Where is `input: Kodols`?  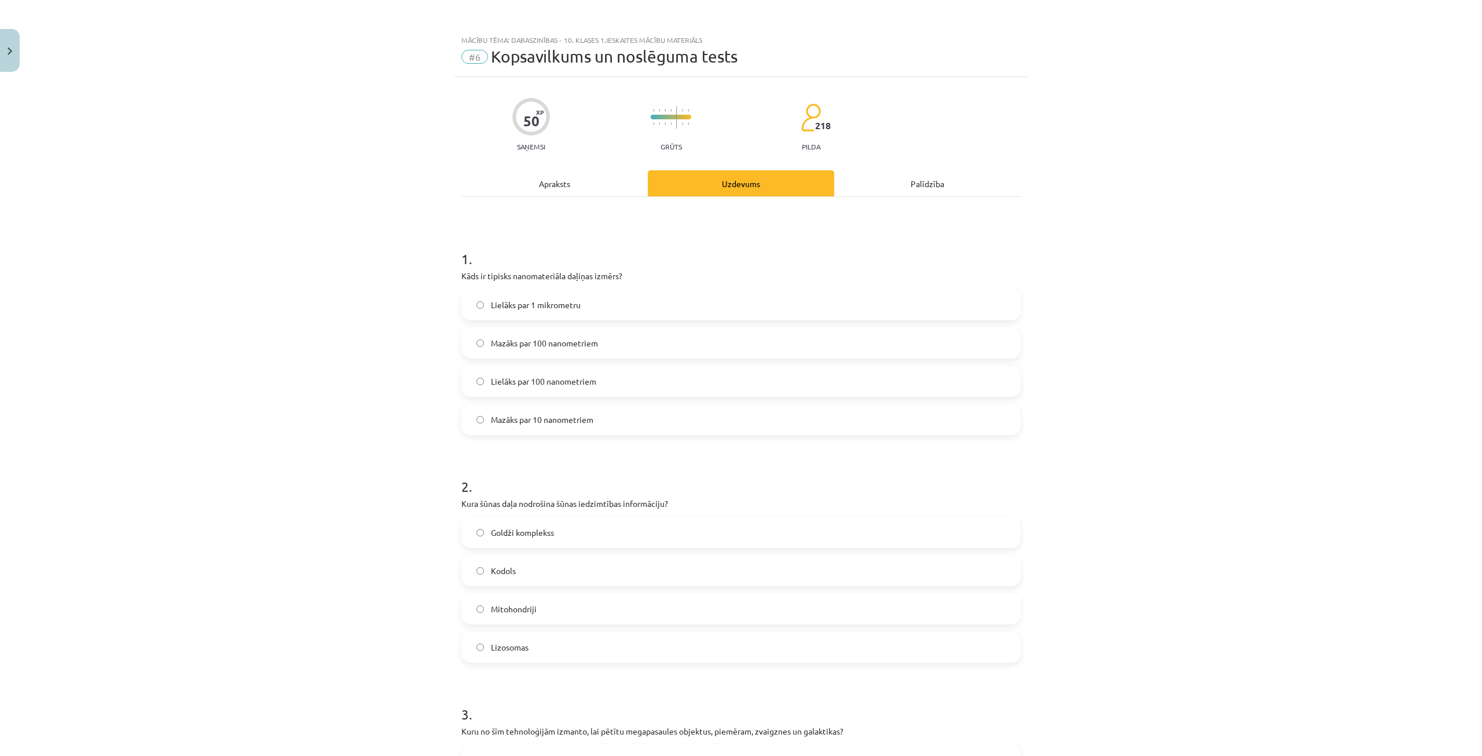
input: Kodols is located at coordinates (480, 570).